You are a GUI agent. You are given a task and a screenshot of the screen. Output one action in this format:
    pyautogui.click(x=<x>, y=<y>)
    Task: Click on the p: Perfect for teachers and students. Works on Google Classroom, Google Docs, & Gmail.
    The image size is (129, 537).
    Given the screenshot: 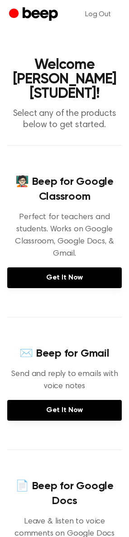 What is the action you would take?
    pyautogui.click(x=64, y=236)
    